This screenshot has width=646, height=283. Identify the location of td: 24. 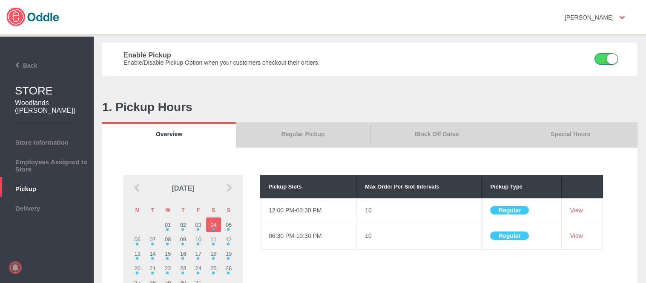
(198, 268).